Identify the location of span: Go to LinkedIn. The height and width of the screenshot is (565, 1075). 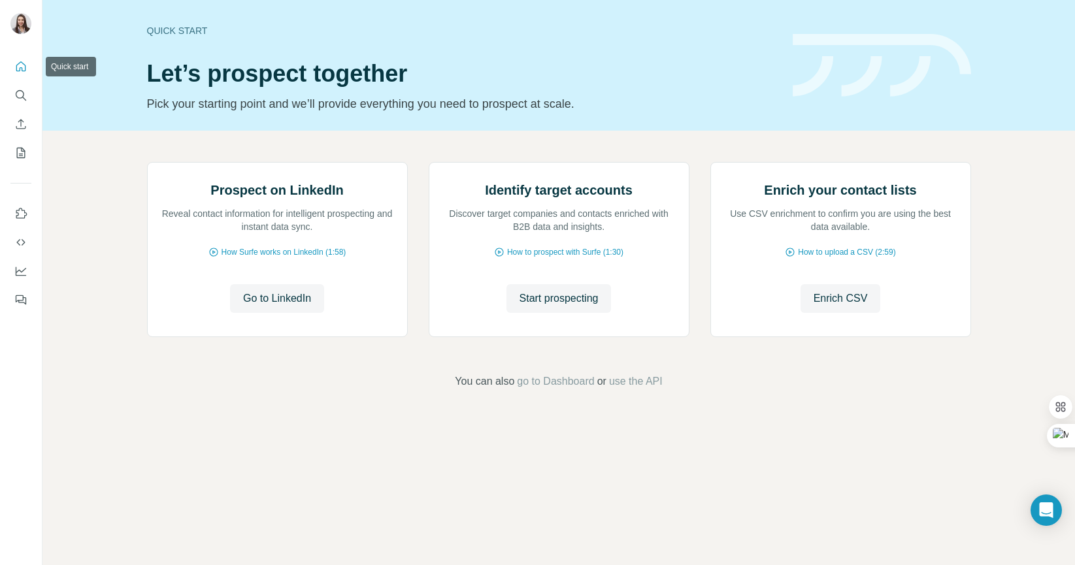
(277, 299).